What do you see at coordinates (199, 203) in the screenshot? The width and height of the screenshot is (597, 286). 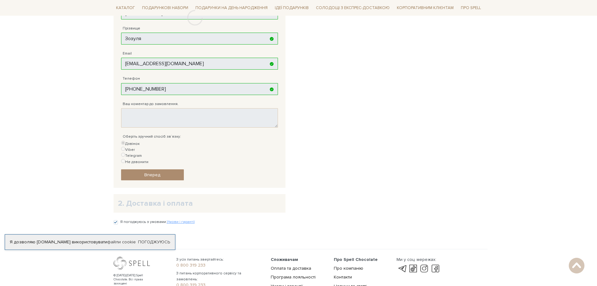 I see `h2: 2. Доставка і оплата` at bounding box center [199, 203].